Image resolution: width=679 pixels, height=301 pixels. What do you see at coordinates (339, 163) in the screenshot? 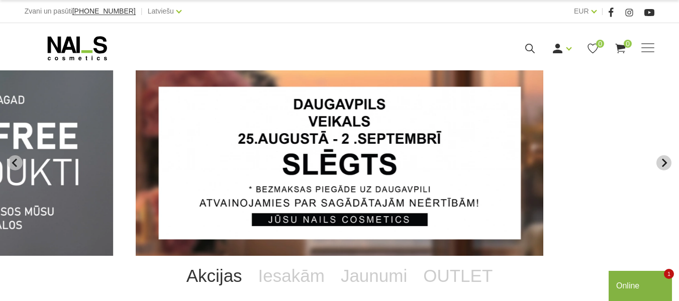
I see `li: 2 of 12` at bounding box center [339, 163].